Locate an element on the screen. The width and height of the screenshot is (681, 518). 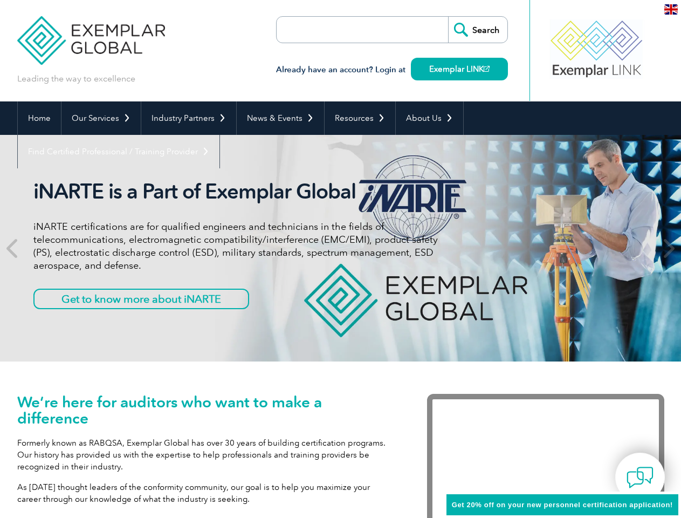
img: contact-chat.png is located at coordinates (640, 478).